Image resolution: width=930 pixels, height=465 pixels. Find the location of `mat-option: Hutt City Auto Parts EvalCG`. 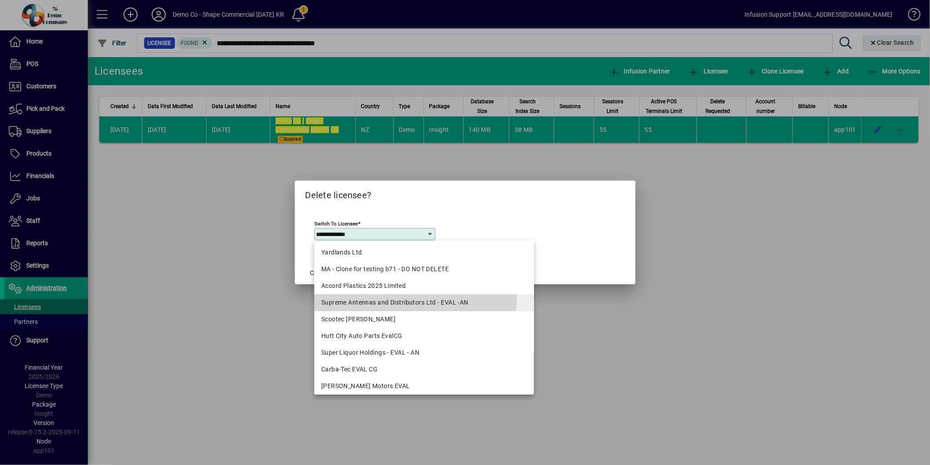

mat-option: Hutt City Auto Parts EvalCG is located at coordinates (424, 336).